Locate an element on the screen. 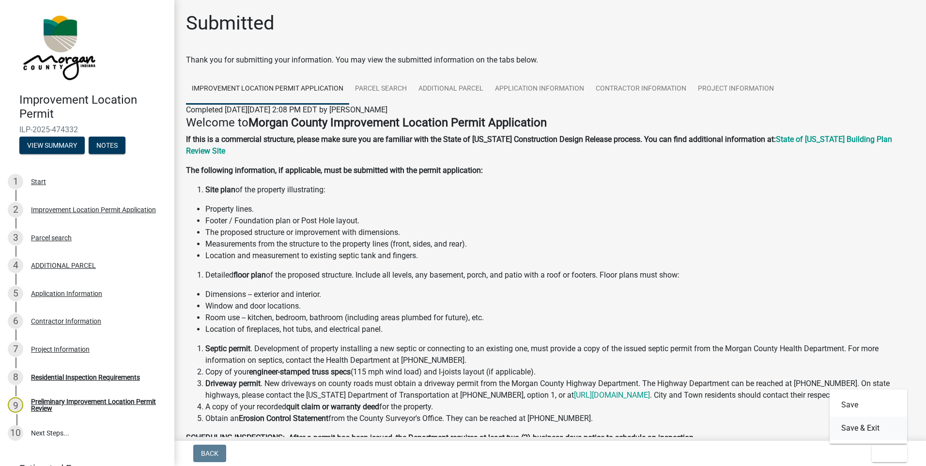  li: Detailed of the proposed structure. Include all levels, any basement, porch, and patio with a roo... is located at coordinates (560, 275).